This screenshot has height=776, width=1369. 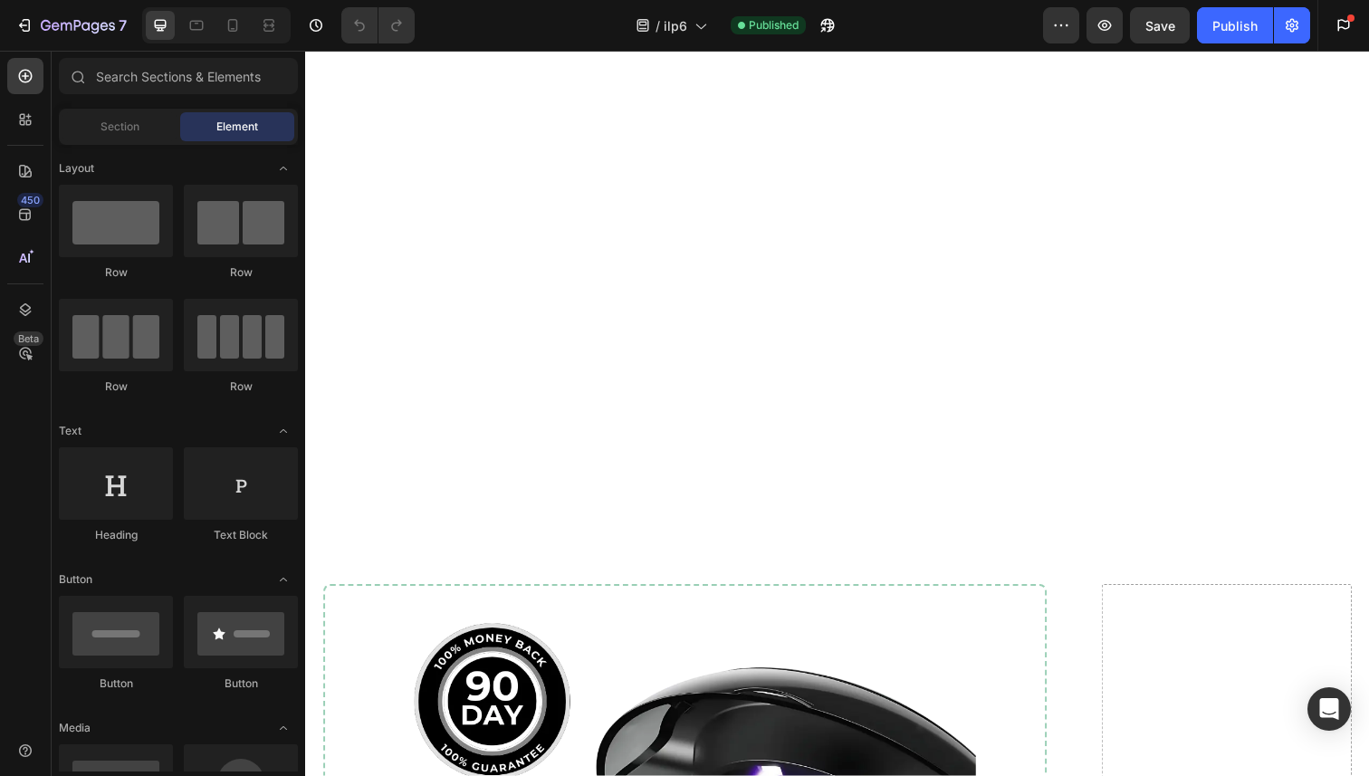 I want to click on button: Save, so click(x=1160, y=25).